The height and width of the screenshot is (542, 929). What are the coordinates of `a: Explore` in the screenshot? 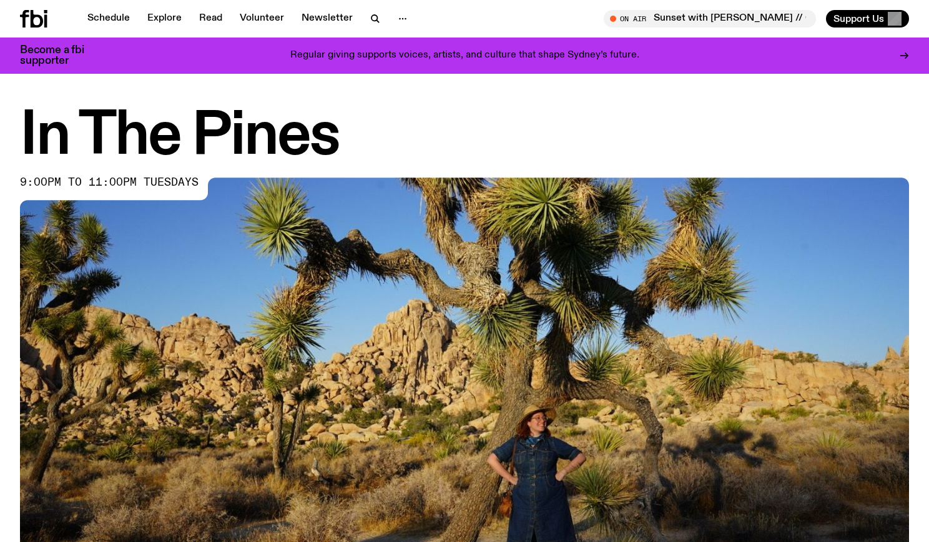 It's located at (164, 19).